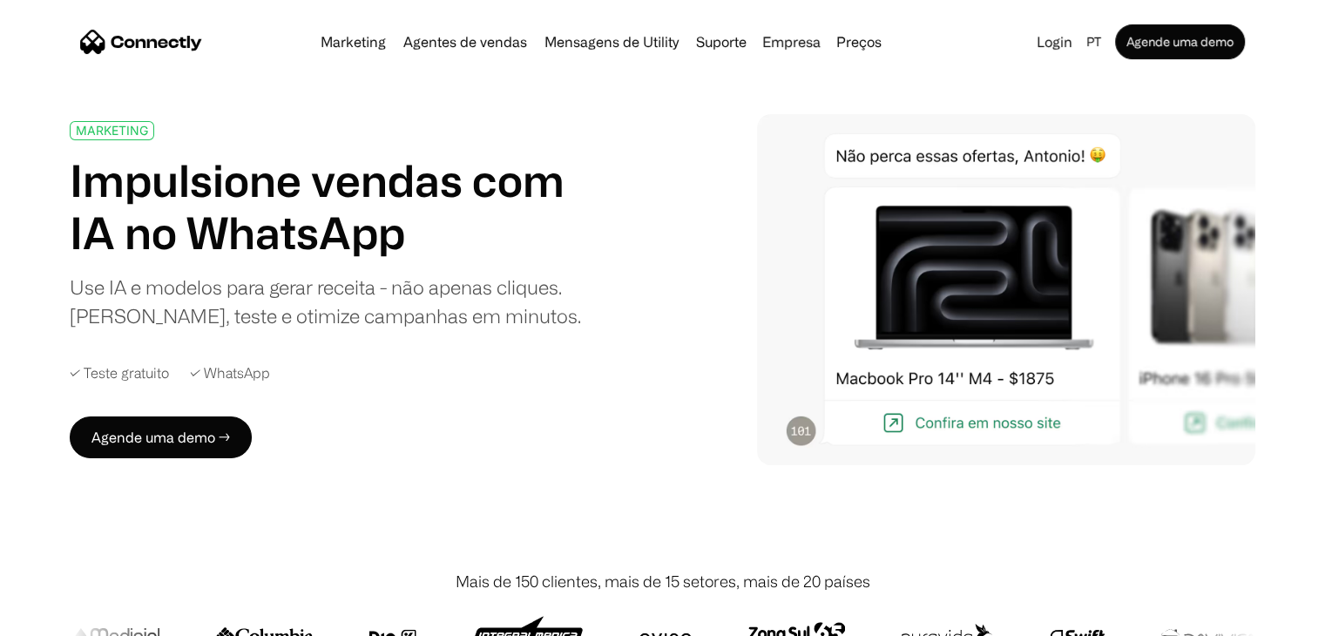  What do you see at coordinates (160, 437) in the screenshot?
I see `a: Agende uma demo →` at bounding box center [160, 437].